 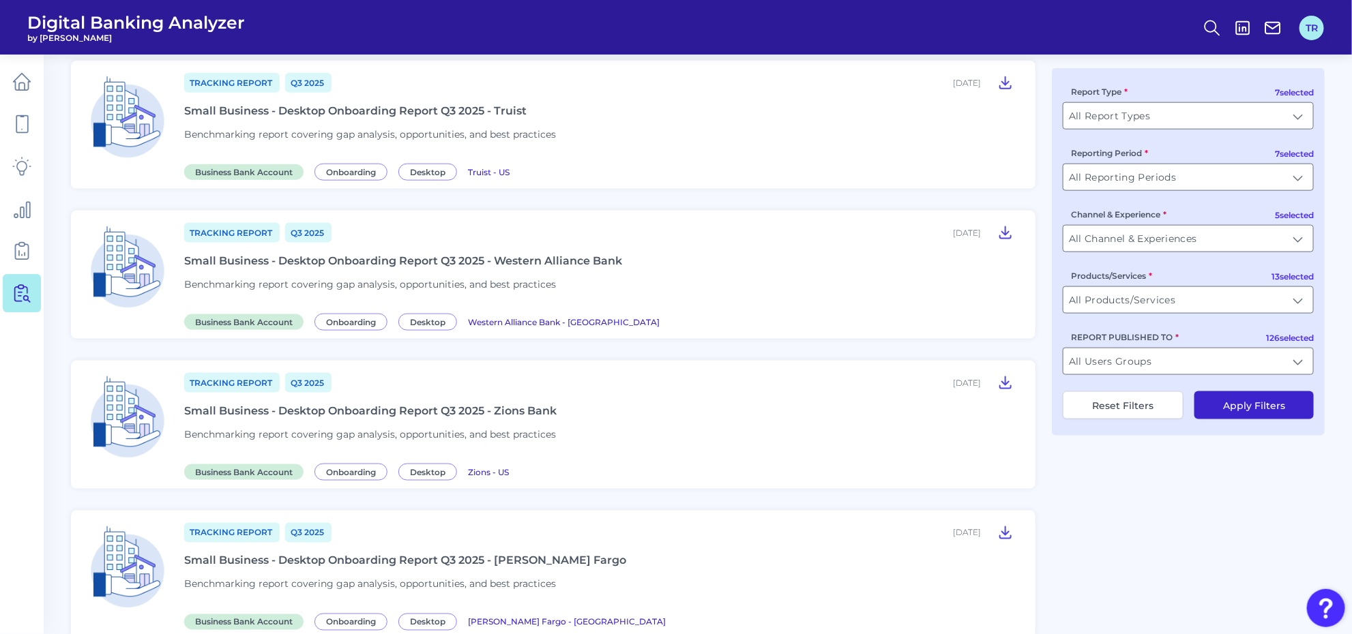 I want to click on button: TR, so click(x=1311, y=28).